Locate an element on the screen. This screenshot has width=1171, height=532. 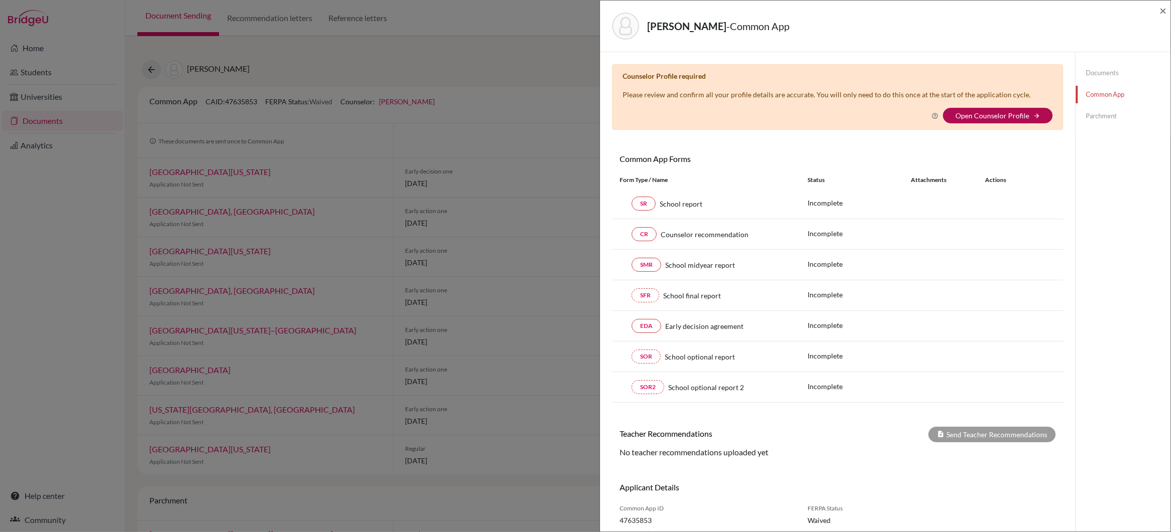
span: FERPA Status is located at coordinates (856, 508).